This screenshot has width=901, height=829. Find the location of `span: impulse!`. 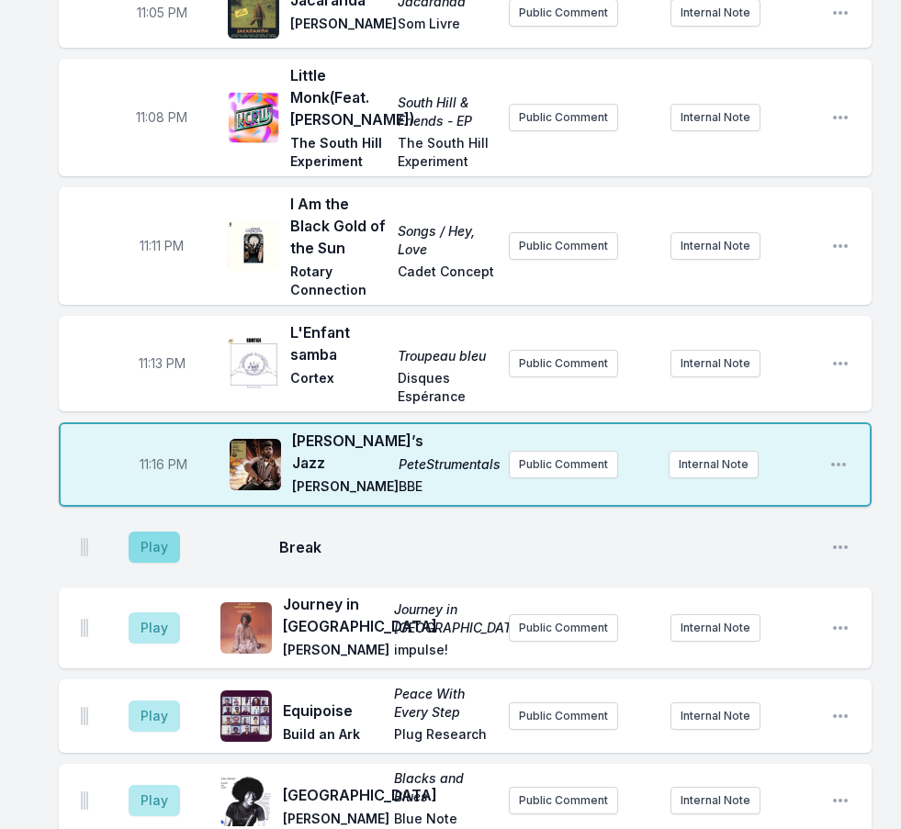

span: impulse! is located at coordinates (444, 652).